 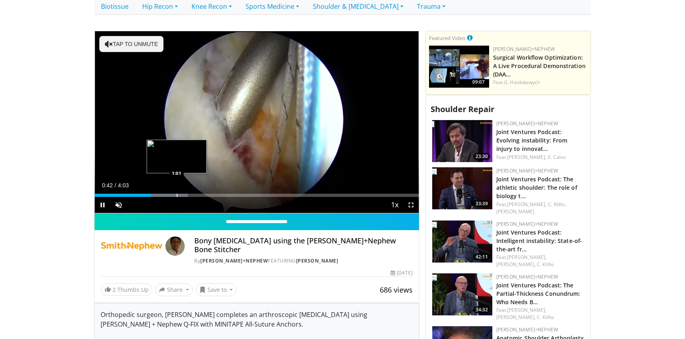 What do you see at coordinates (447, 38) in the screenshot?
I see `small: Featured Video` at bounding box center [447, 38].